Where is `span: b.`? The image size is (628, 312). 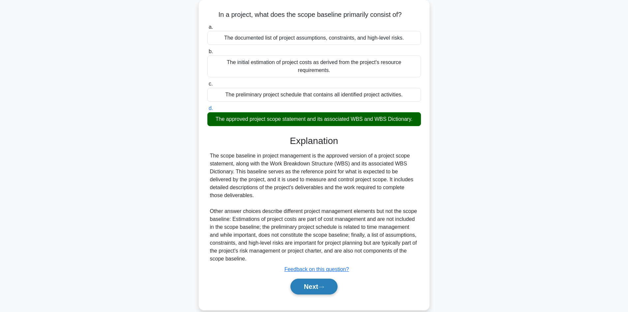 span: b. is located at coordinates (211, 51).